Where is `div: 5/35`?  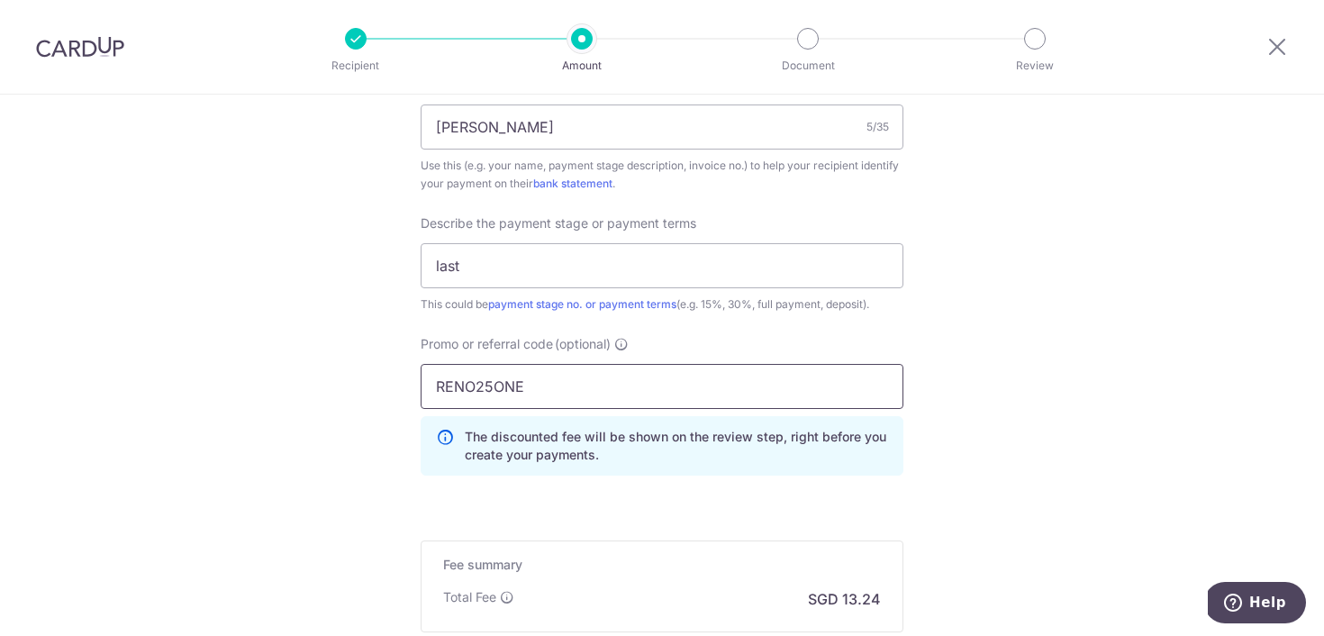 div: 5/35 is located at coordinates (877, 127).